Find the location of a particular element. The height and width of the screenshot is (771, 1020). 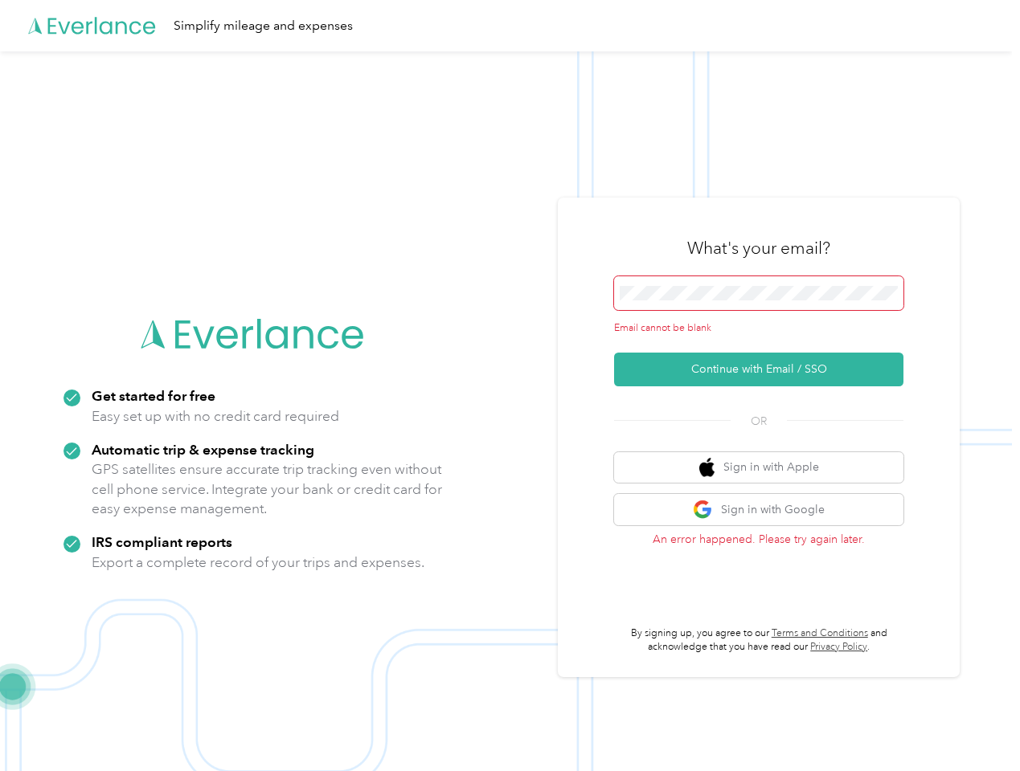

a: Terms and Conditions is located at coordinates (820, 633).